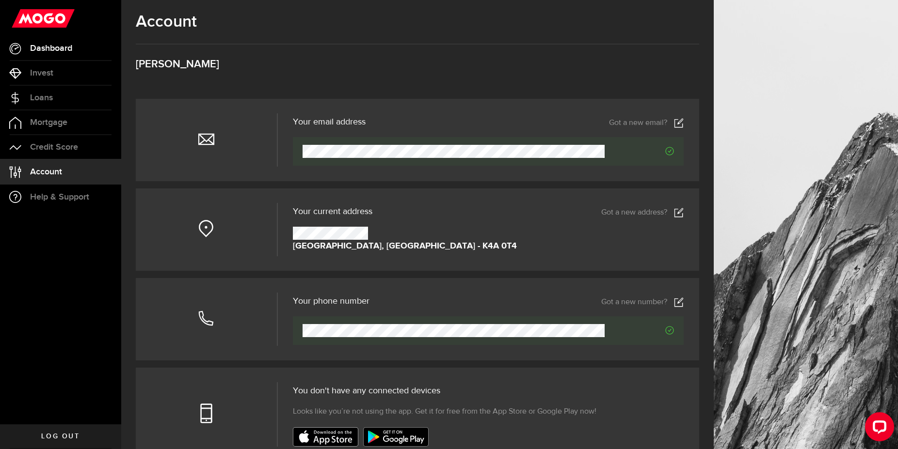 This screenshot has width=898, height=449. What do you see at coordinates (642, 213) in the screenshot?
I see `a: Got a new address?` at bounding box center [642, 213].